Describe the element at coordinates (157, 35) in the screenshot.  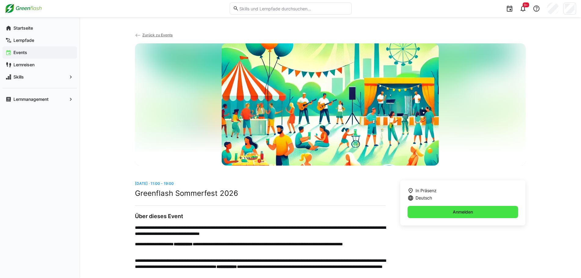
I see `span: Zurück zu Events` at that location.